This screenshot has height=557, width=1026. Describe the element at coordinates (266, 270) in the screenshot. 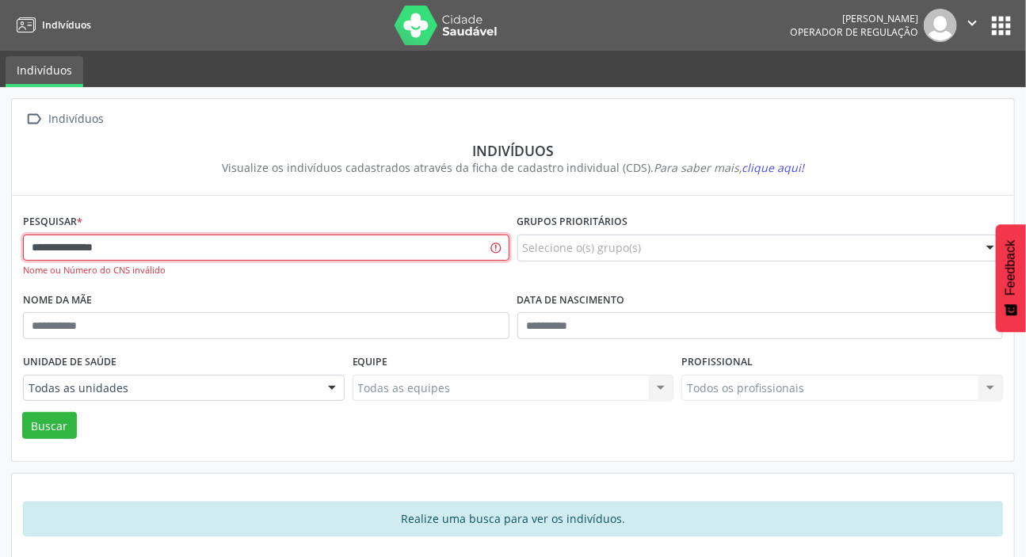

I see `div: Nome ou Número do CNS inválido` at that location.